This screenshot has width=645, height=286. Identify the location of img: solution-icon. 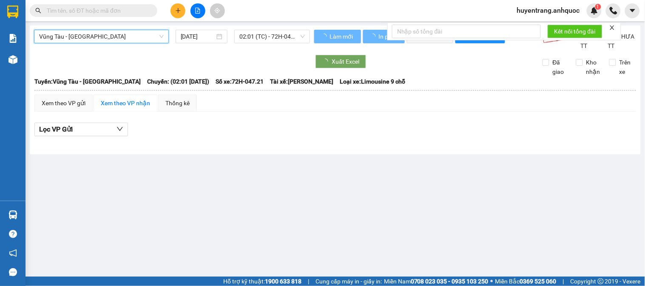
(13, 38).